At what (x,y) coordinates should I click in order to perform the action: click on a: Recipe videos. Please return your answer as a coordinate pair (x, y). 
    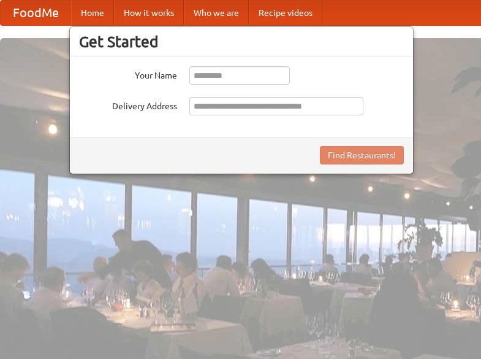
    Looking at the image, I should click on (286, 13).